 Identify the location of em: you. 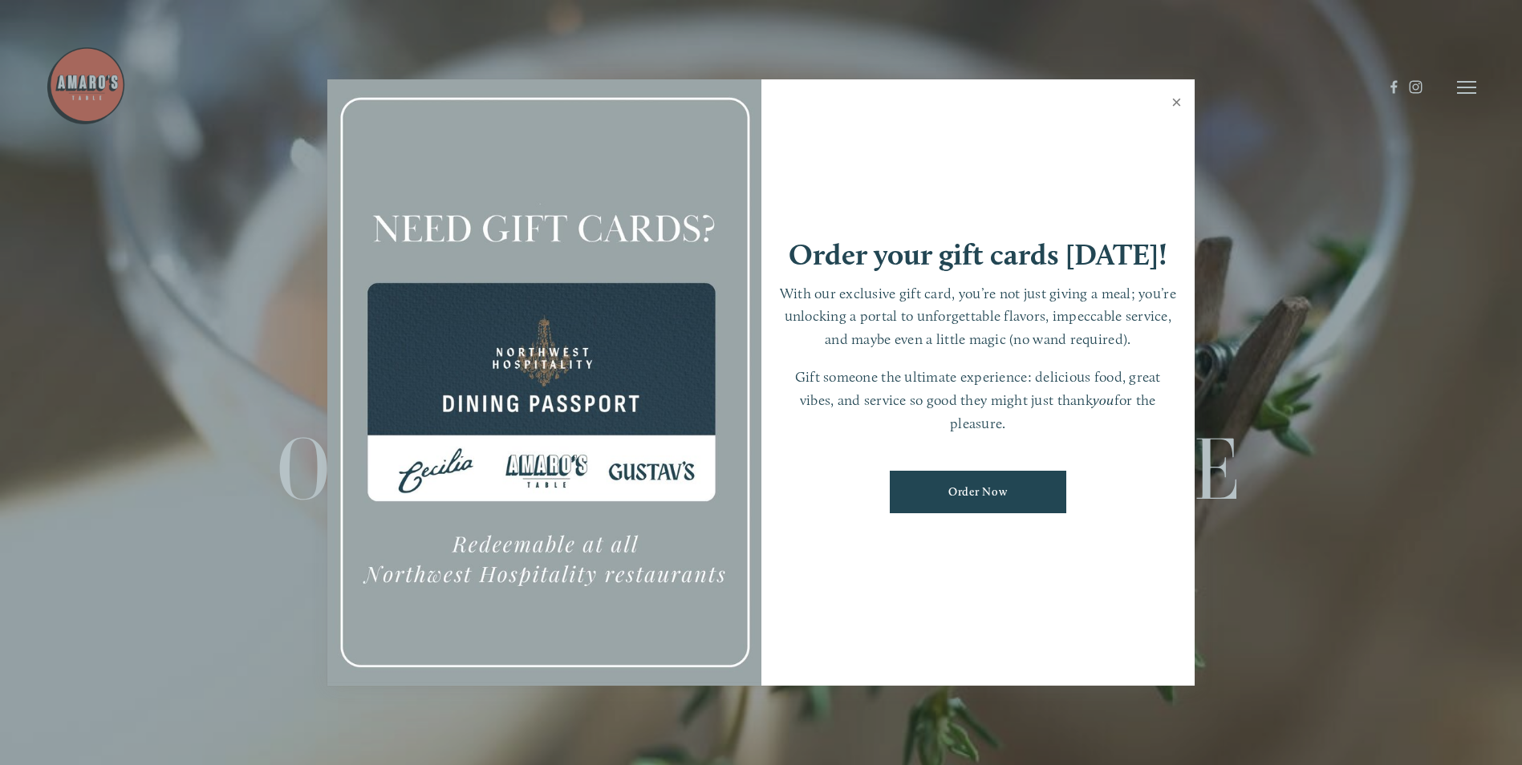
(1103, 399).